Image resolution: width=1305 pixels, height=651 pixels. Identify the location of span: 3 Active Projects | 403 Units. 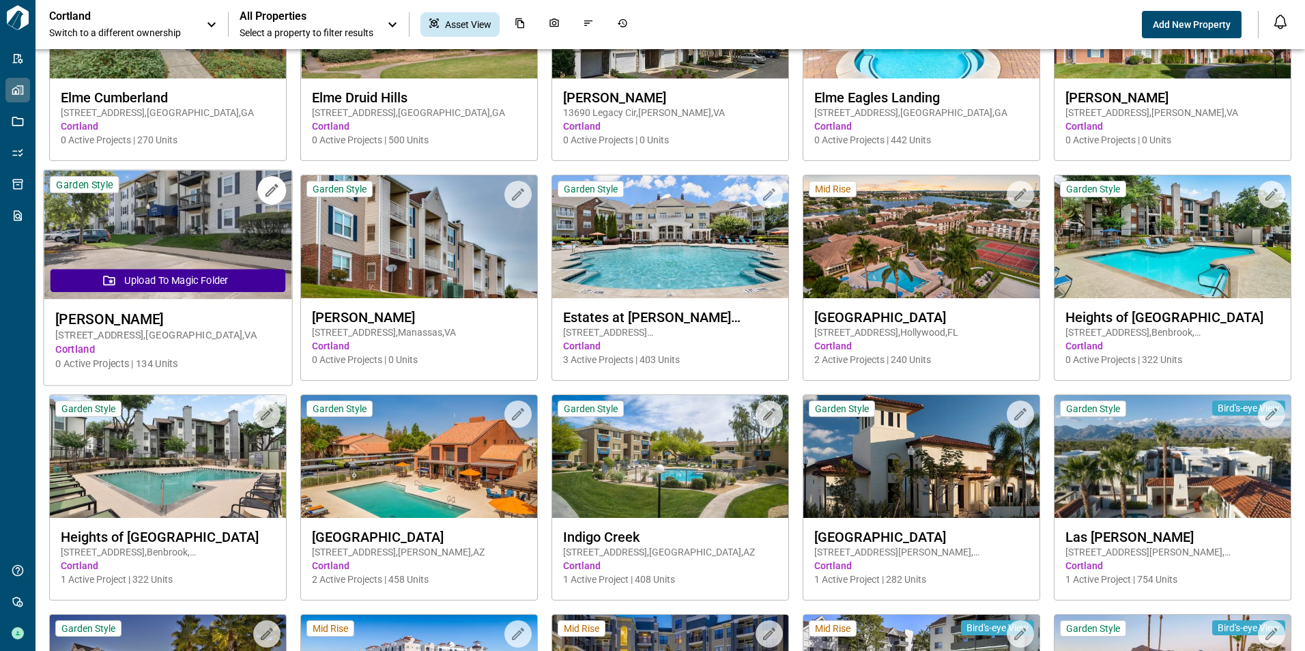
(670, 360).